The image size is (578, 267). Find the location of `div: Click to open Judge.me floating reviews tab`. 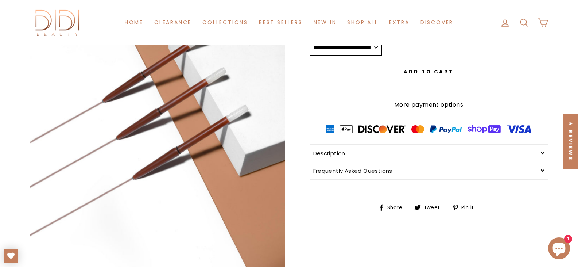

div: Click to open Judge.me floating reviews tab is located at coordinates (570, 141).